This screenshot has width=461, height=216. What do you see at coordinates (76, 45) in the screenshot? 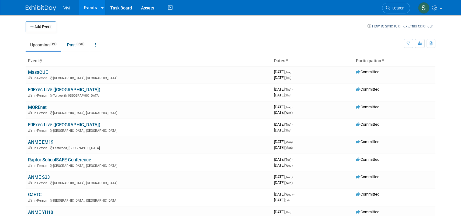
I see `a: Past198` at bounding box center [76, 45].